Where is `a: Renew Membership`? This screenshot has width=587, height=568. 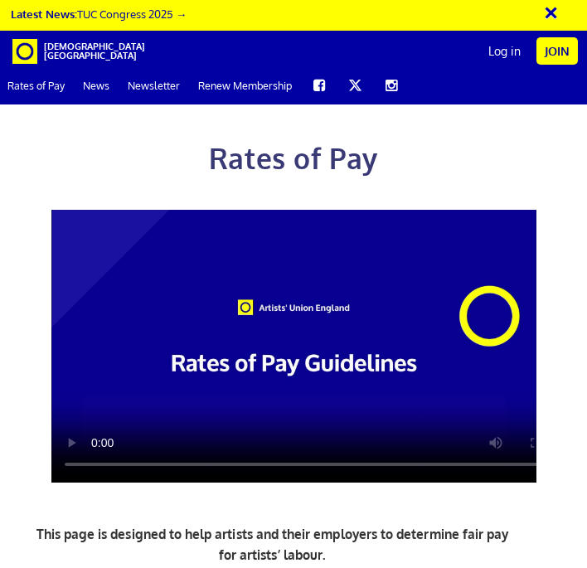 a: Renew Membership is located at coordinates (245, 85).